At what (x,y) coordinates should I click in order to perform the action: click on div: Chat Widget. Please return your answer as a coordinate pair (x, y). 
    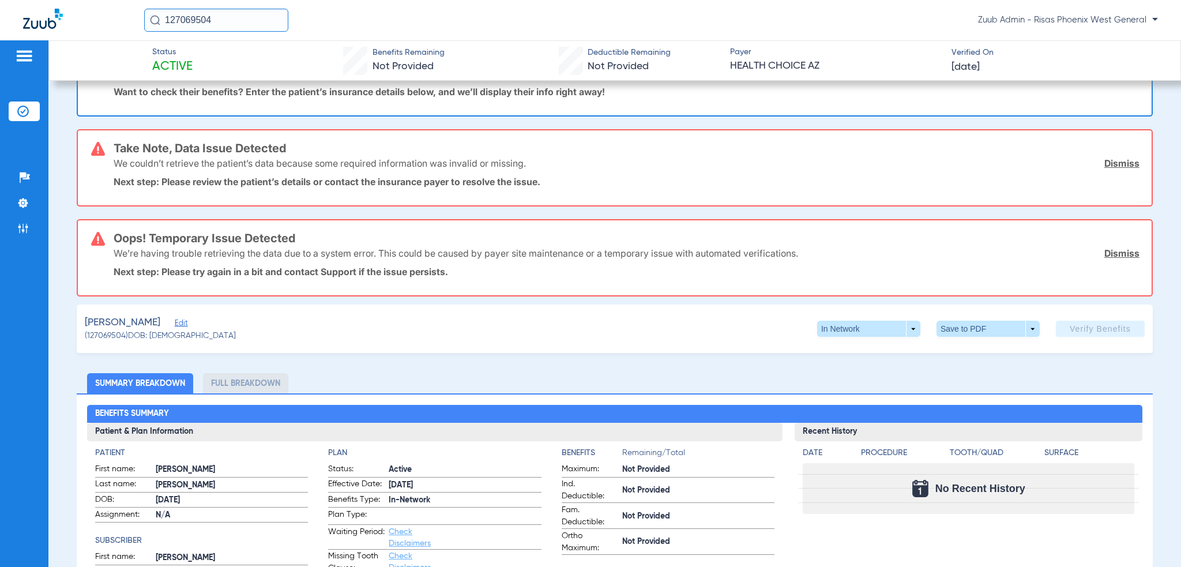
    Looking at the image, I should click on (1152, 539).